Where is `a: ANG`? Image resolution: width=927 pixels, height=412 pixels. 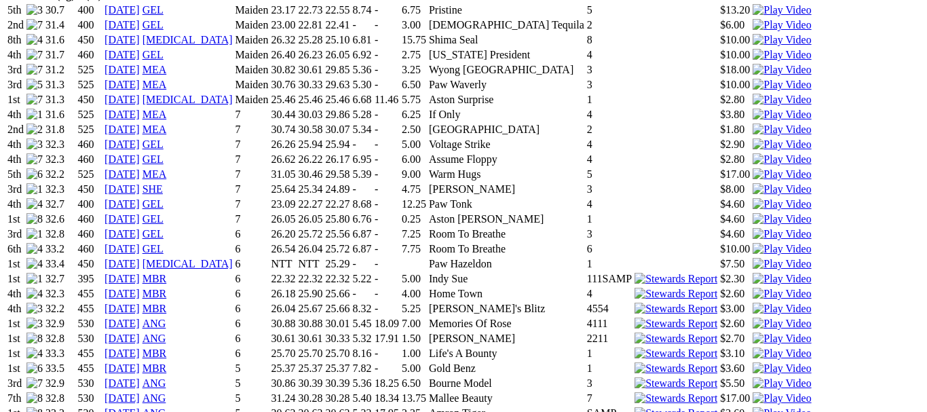
a: ANG is located at coordinates (154, 338).